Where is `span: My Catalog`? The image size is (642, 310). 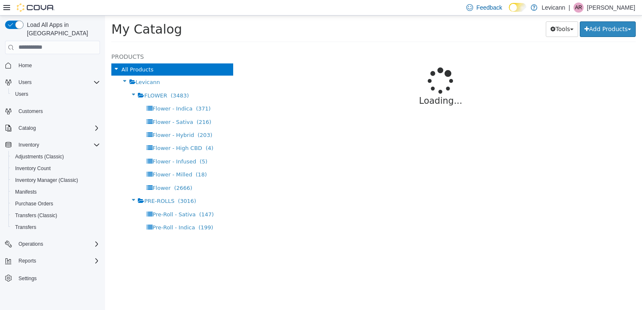
span: My Catalog is located at coordinates (42, 13).